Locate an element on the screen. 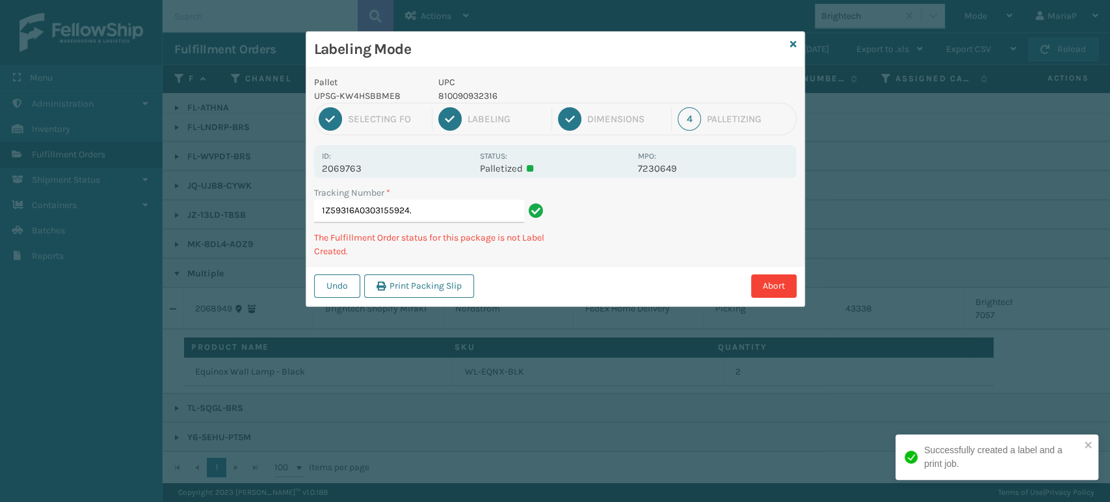  button: Undo is located at coordinates (337, 286).